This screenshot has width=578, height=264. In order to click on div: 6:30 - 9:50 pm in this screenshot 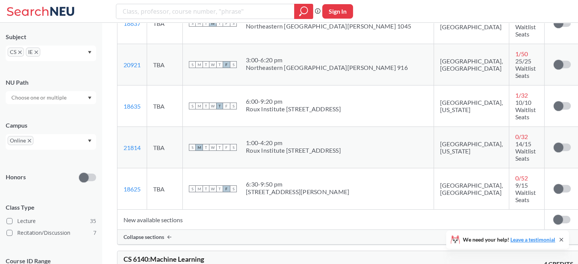, I will do `click(298, 184)`.